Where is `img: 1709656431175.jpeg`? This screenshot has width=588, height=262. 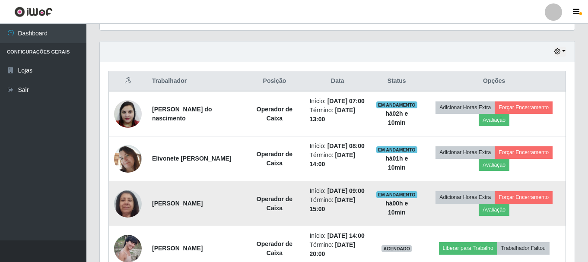 img: 1709656431175.jpeg is located at coordinates (128, 203).